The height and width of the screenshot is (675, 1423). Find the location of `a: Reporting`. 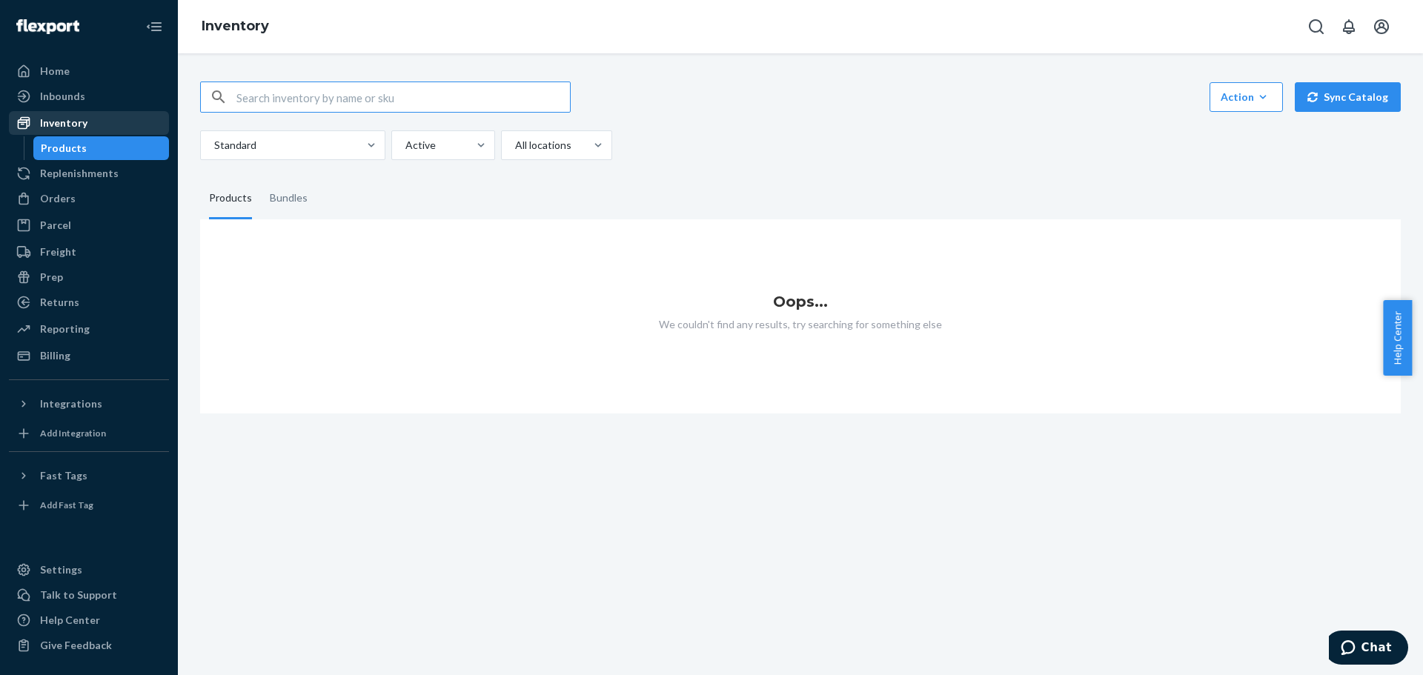

a: Reporting is located at coordinates (89, 329).